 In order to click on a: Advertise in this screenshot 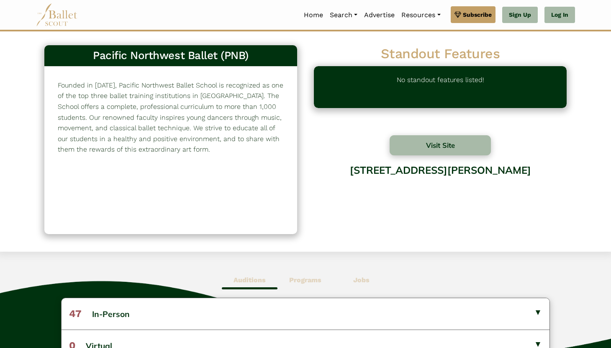, I will do `click(379, 15)`.